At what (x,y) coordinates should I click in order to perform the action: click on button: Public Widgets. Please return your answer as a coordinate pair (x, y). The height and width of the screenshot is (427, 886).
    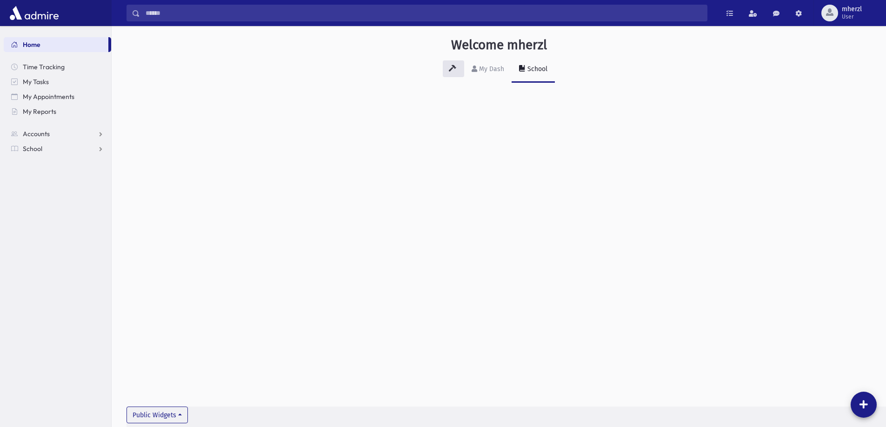
    Looking at the image, I should click on (157, 415).